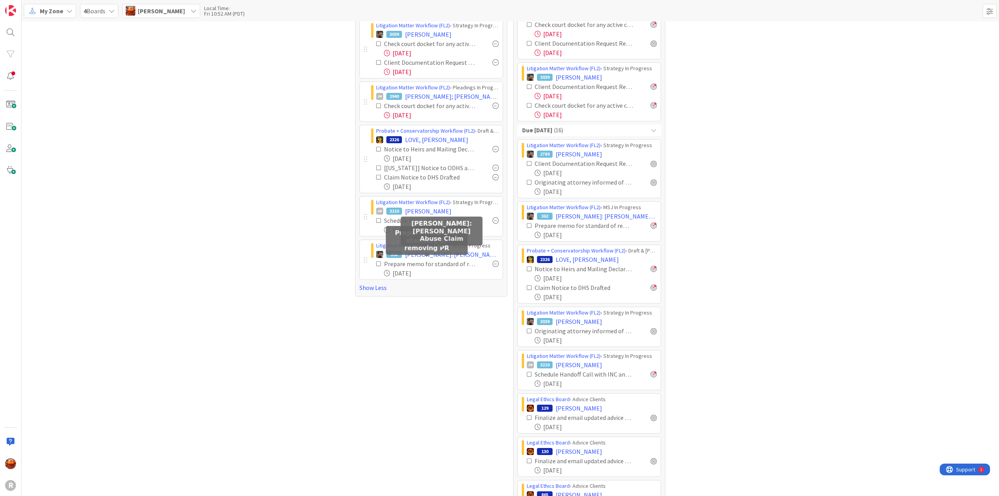  Describe the element at coordinates (94, 11) in the screenshot. I see `span: Boards` at that location.